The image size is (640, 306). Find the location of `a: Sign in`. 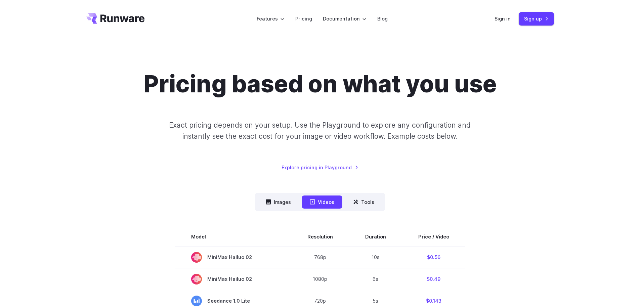

a: Sign in is located at coordinates (503, 18).